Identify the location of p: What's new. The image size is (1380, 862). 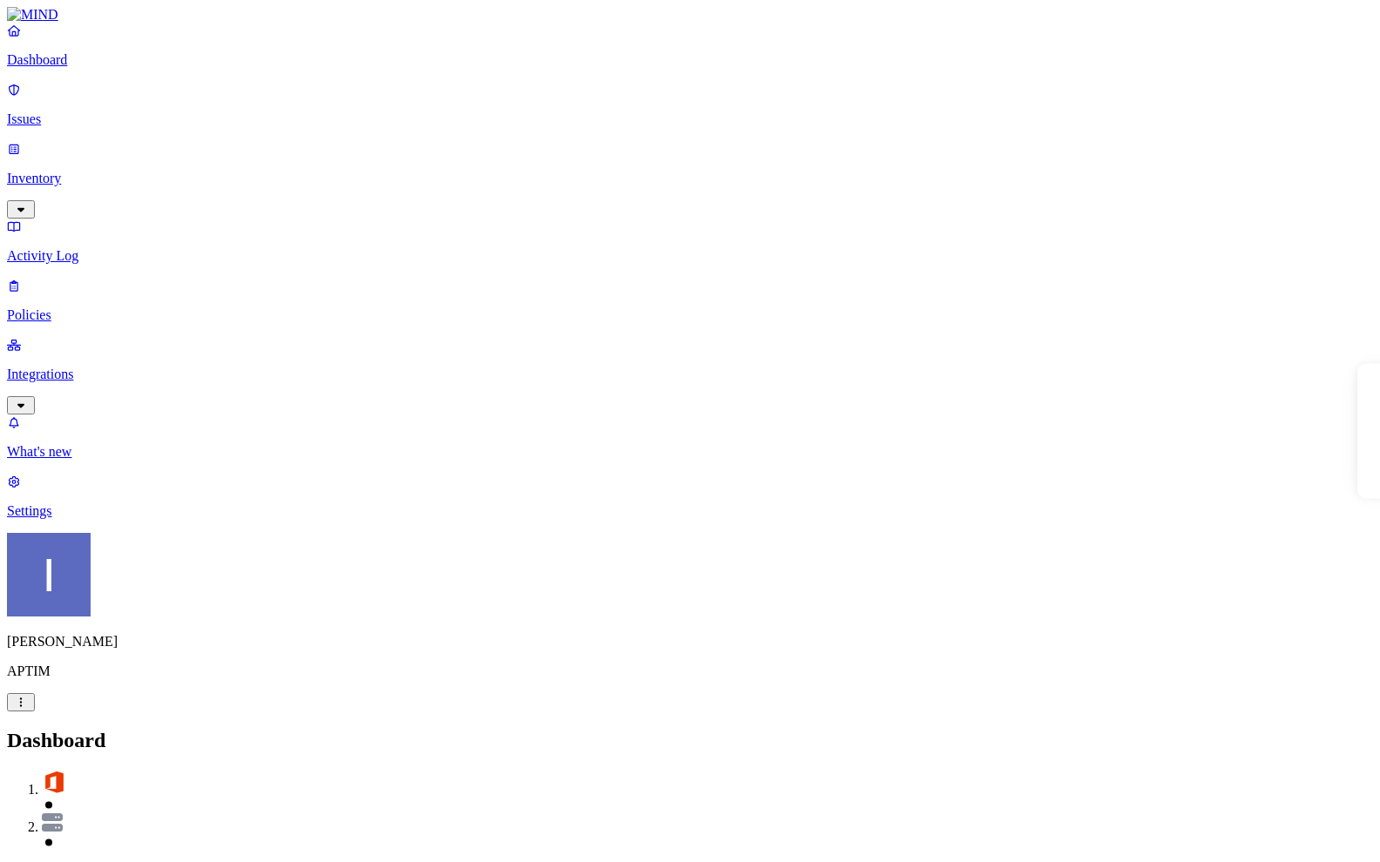
(690, 452).